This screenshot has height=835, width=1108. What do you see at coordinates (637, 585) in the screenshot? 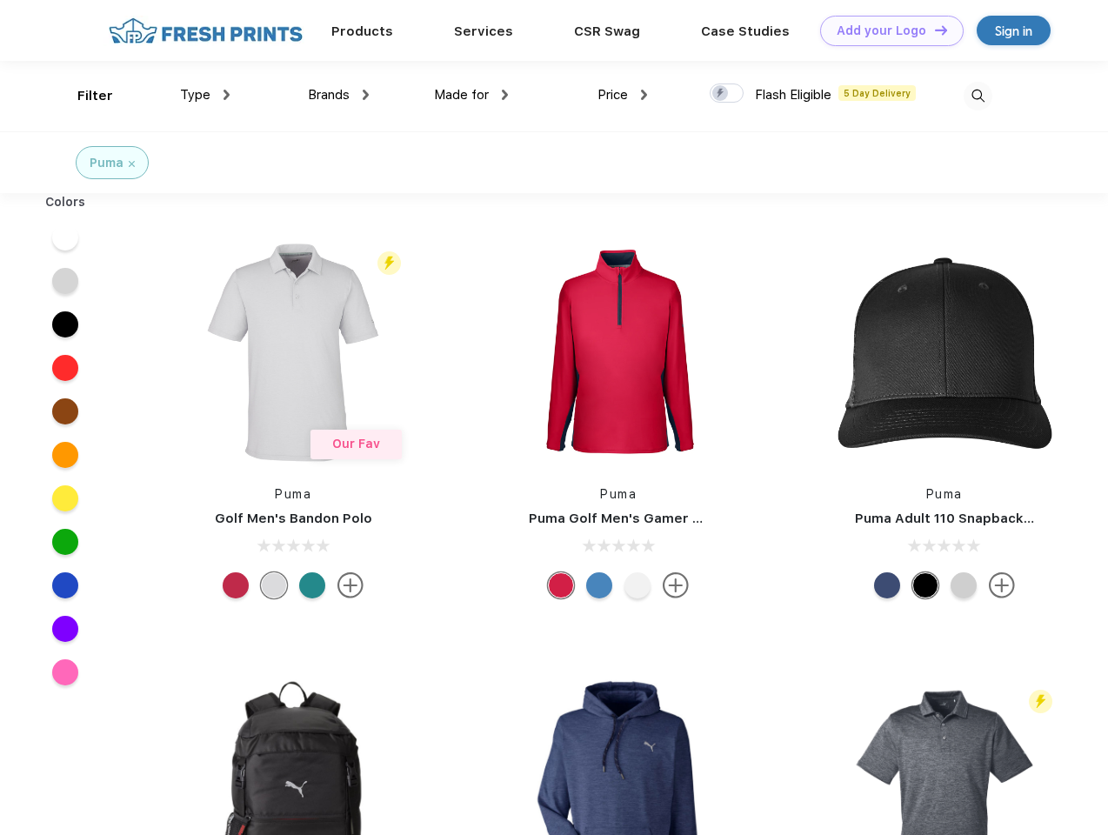
I see `div: Bright White` at bounding box center [637, 585].